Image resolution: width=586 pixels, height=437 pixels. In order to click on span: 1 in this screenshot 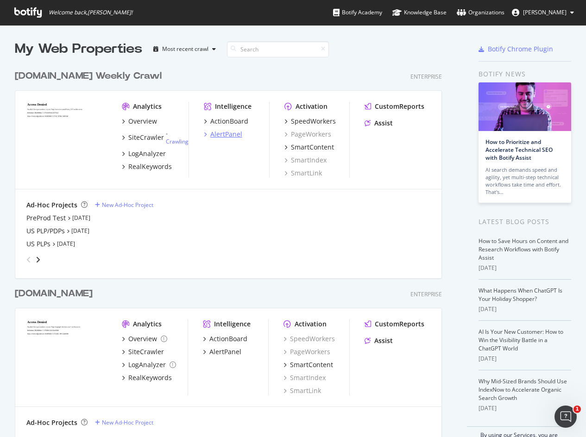, I will do `click(577, 409)`.